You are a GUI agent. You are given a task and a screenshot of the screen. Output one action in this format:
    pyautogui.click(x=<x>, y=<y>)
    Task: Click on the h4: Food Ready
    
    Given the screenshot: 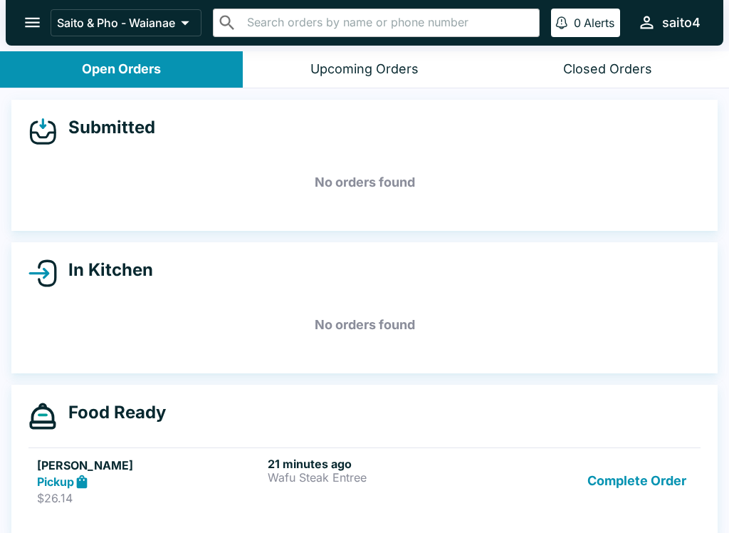 What is the action you would take?
    pyautogui.click(x=111, y=412)
    